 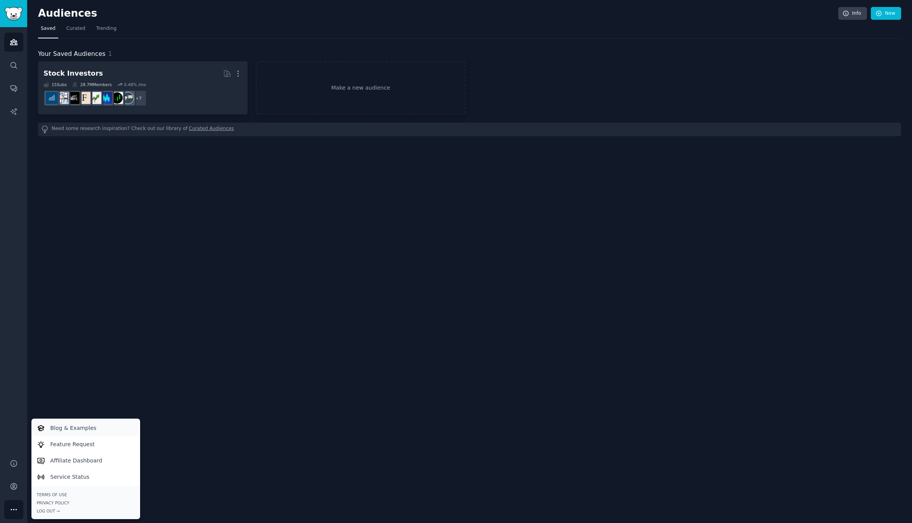 I want to click on div: 28.7M Members, so click(x=92, y=85).